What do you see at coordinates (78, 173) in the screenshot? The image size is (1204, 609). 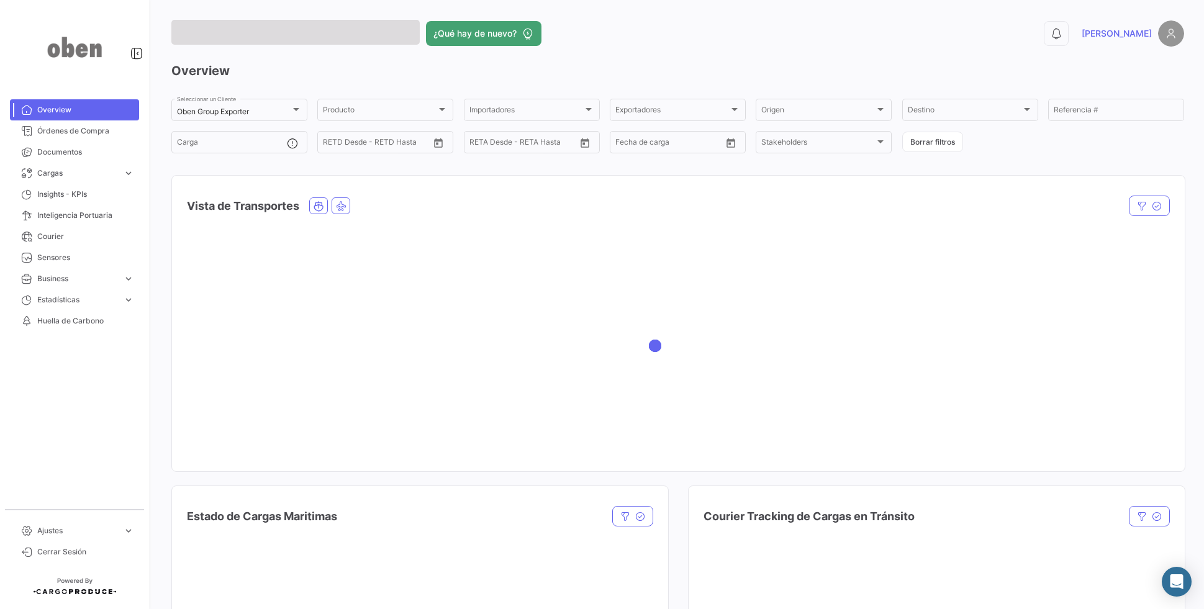 I see `span: Cargas` at bounding box center [78, 173].